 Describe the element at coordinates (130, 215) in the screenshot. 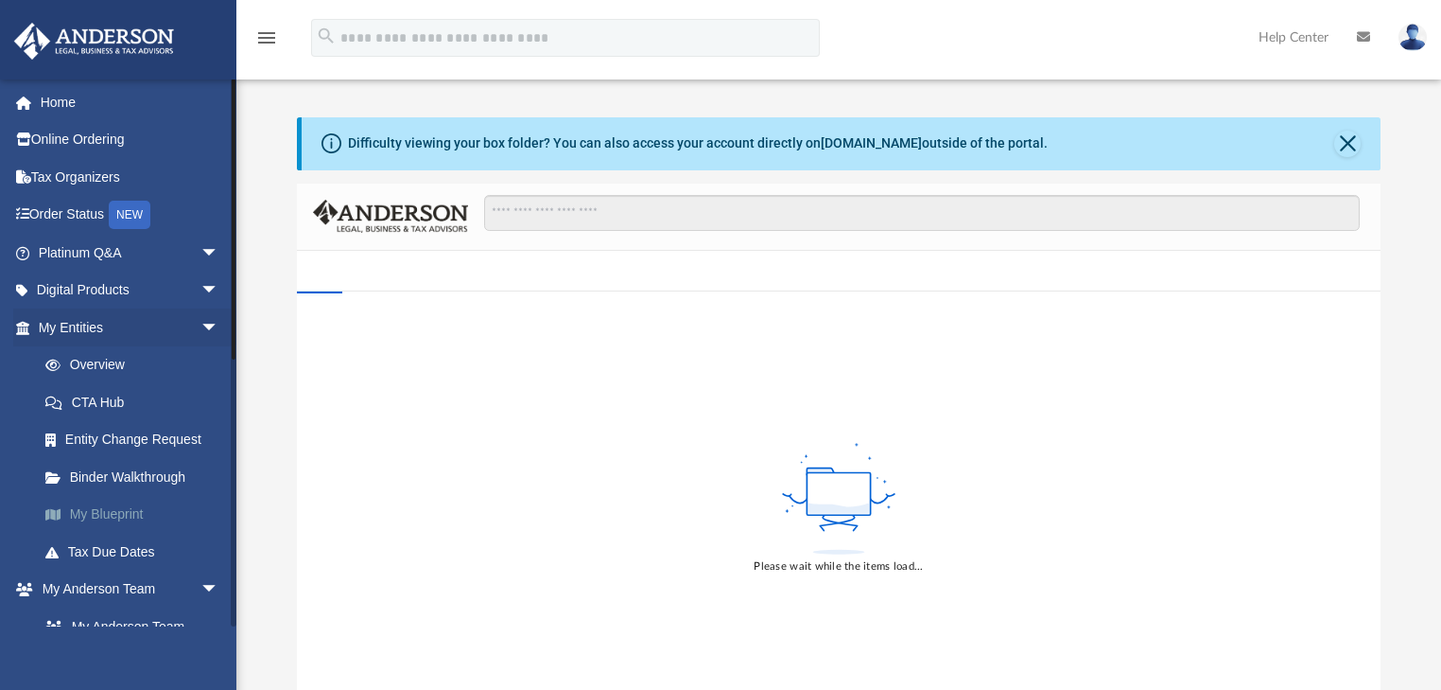

I see `div: NEW` at that location.